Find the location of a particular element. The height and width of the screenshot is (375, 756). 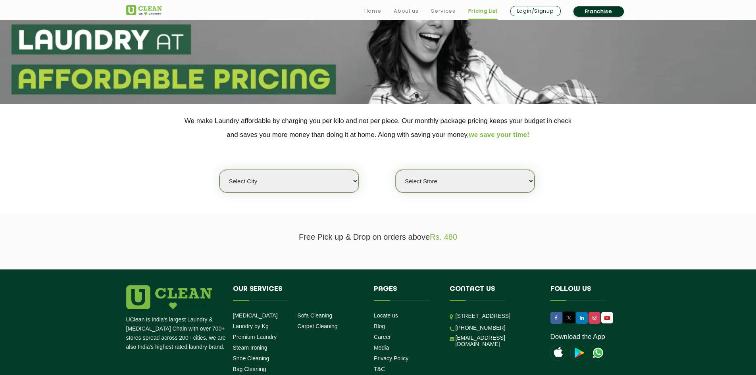

img: apple-icon.png is located at coordinates (558, 353).